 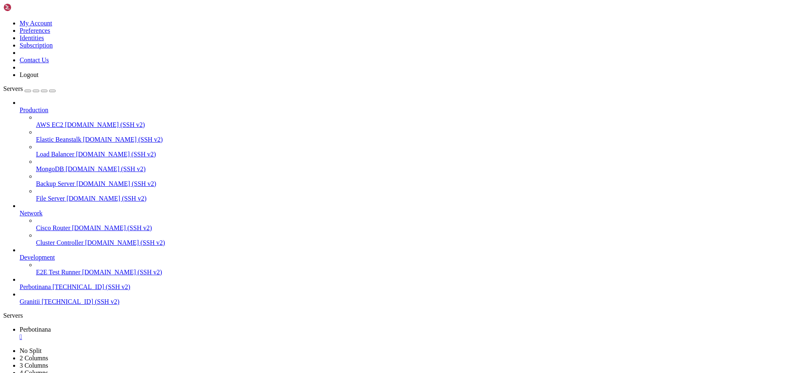 I want to click on a: Contact Us, so click(x=34, y=60).